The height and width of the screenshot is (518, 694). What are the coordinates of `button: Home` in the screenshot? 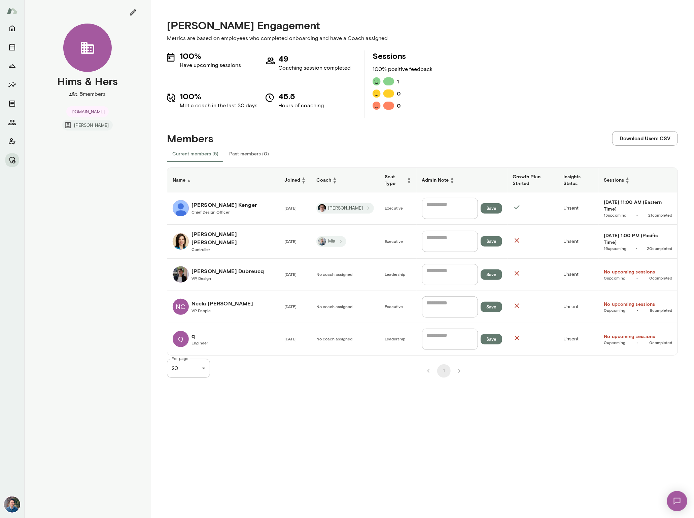 It's located at (12, 28).